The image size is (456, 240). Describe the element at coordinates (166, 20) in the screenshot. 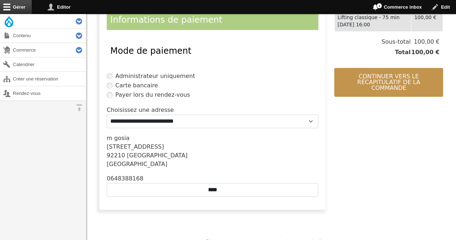

I see `span: Informations de paiement` at that location.